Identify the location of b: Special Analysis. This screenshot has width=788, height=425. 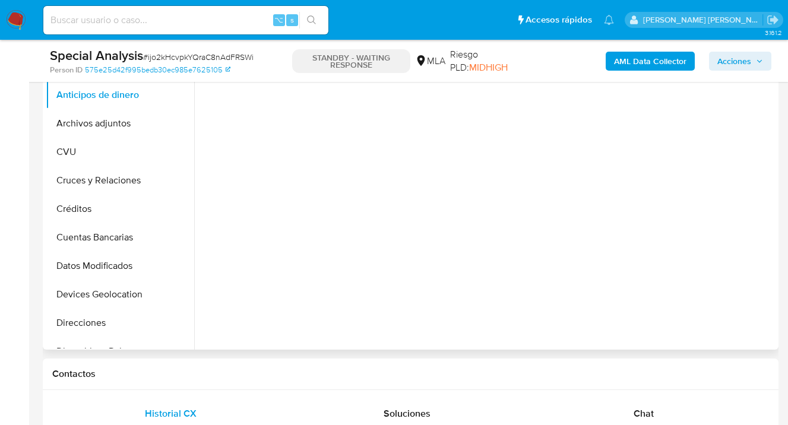
(96, 55).